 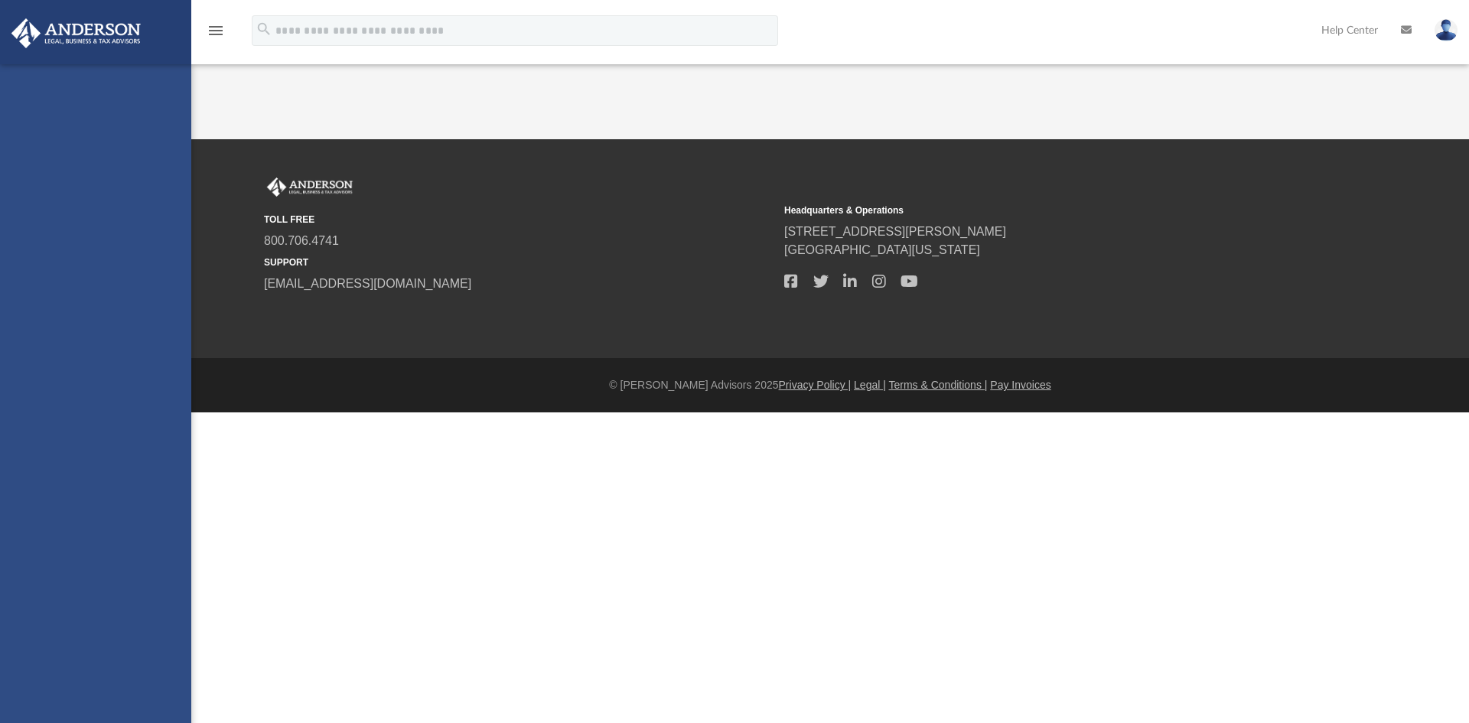 What do you see at coordinates (519, 262) in the screenshot?
I see `small: SUPPORT` at bounding box center [519, 262].